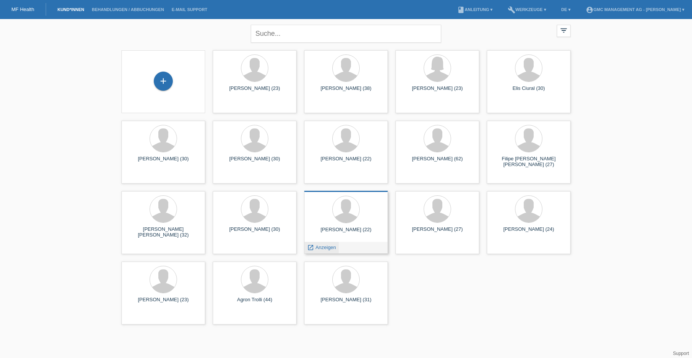  What do you see at coordinates (322, 247) in the screenshot?
I see `a: launch Anzeigen` at bounding box center [322, 247].